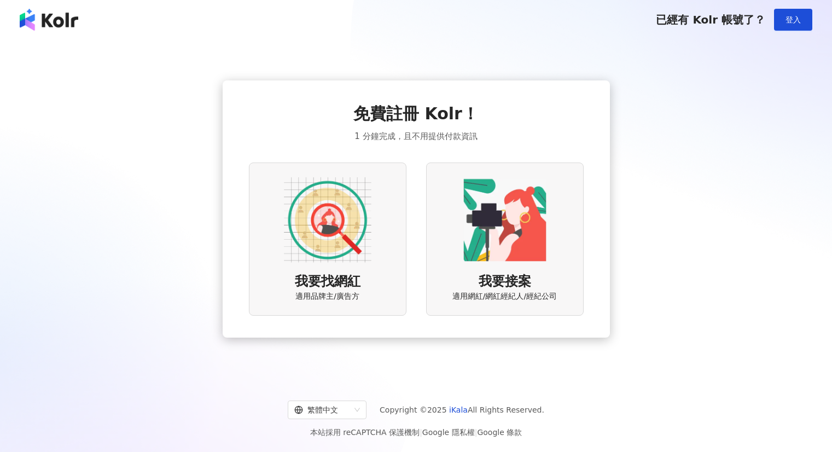  Describe the element at coordinates (328, 282) in the screenshot. I see `span: 我要找網紅` at that location.